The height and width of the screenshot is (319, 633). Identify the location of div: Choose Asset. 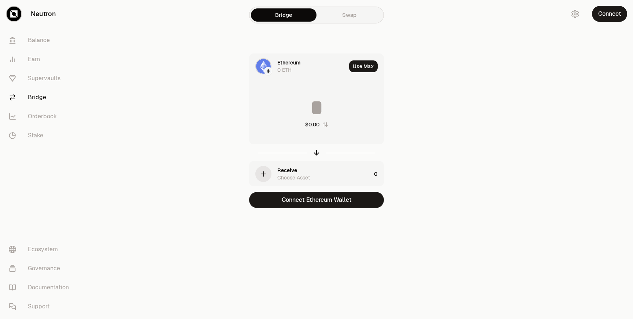
(294, 178).